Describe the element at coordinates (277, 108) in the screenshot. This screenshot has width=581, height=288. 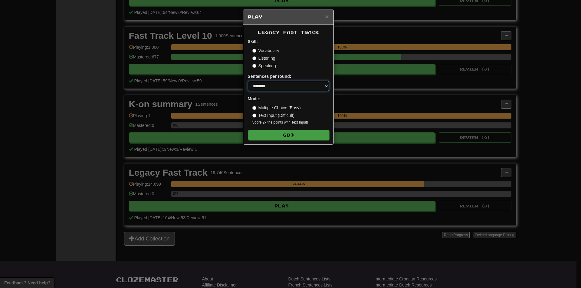
I see `label: Multiple Choice (Easy)` at that location.